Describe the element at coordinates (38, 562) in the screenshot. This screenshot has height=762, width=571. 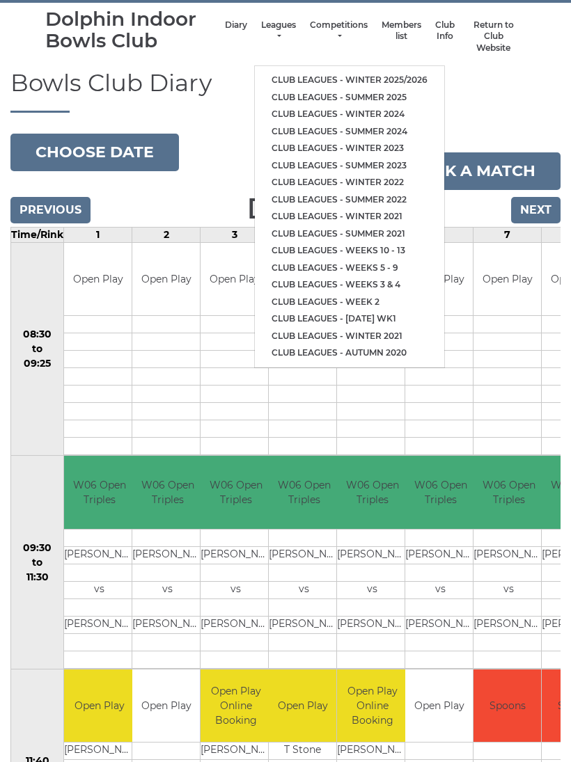
I see `td: 09:30 to 11:30` at that location.